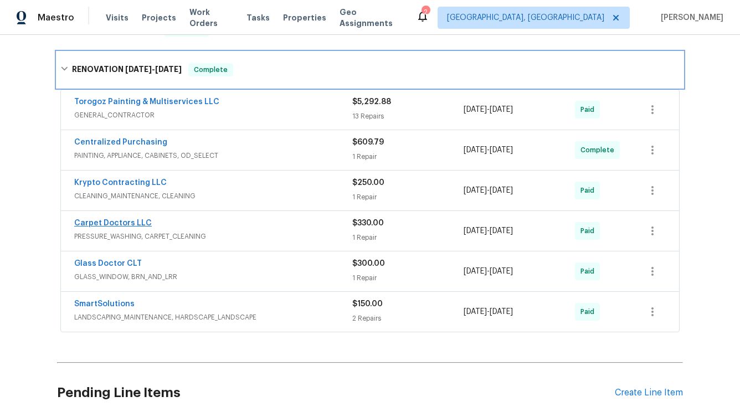 The image size is (740, 412). Describe the element at coordinates (367, 304) in the screenshot. I see `span: $150.00` at that location.